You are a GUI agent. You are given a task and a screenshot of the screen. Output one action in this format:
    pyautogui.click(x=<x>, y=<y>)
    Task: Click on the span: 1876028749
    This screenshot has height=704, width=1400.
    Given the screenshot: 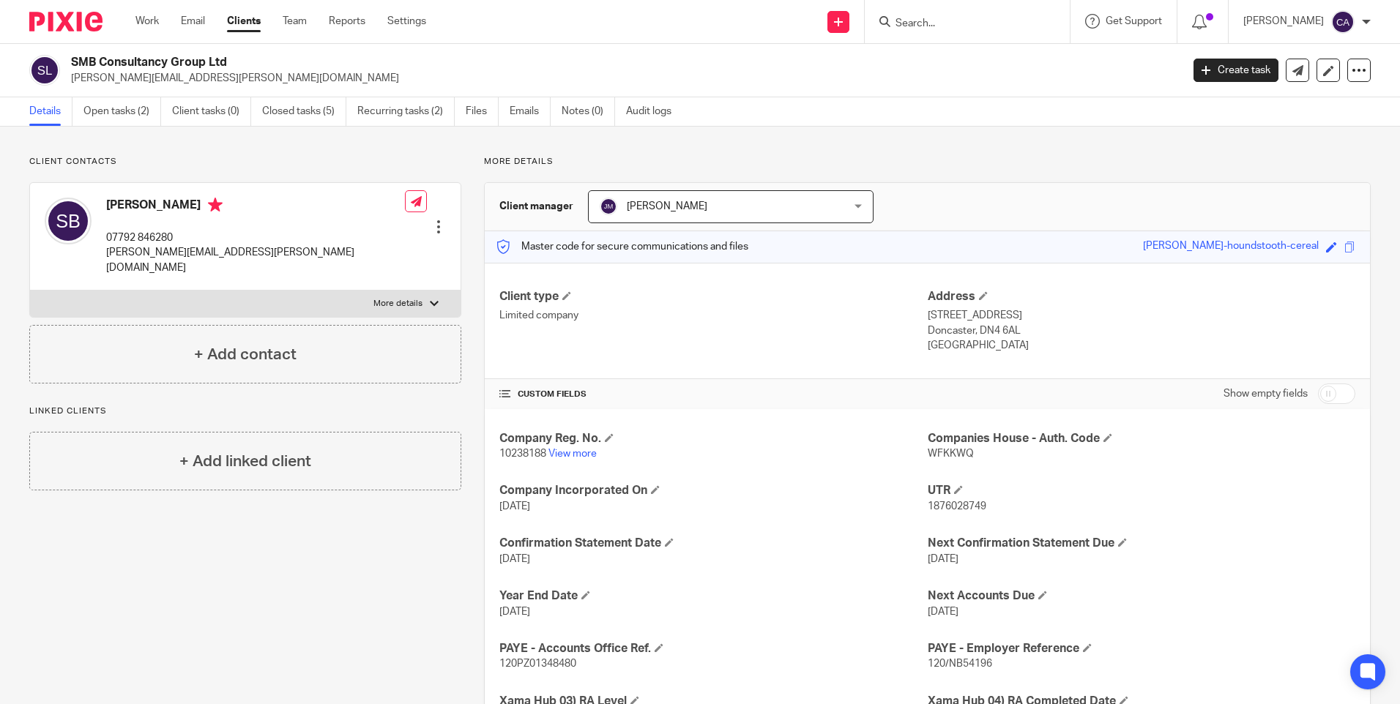 What is the action you would take?
    pyautogui.click(x=957, y=507)
    